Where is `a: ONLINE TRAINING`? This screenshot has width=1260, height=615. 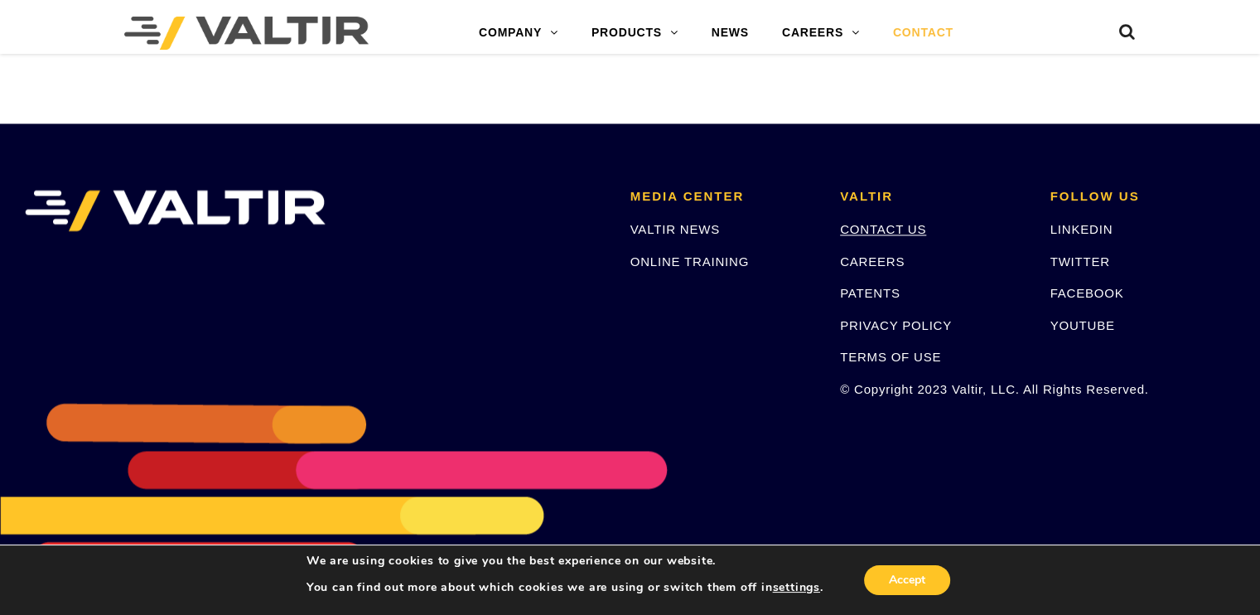 a: ONLINE TRAINING is located at coordinates (689, 261).